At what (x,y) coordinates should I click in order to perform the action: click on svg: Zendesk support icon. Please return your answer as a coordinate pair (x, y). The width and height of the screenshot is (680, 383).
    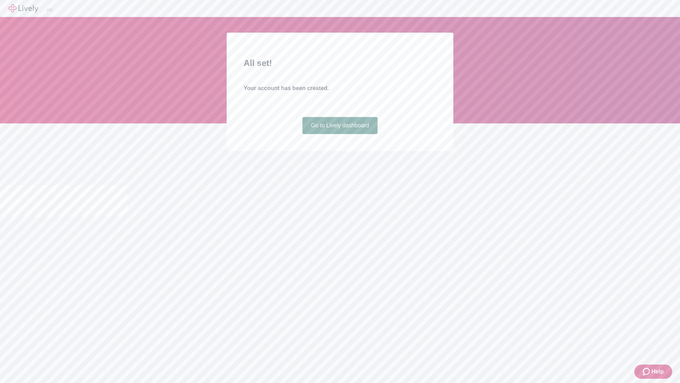
    Looking at the image, I should click on (647, 371).